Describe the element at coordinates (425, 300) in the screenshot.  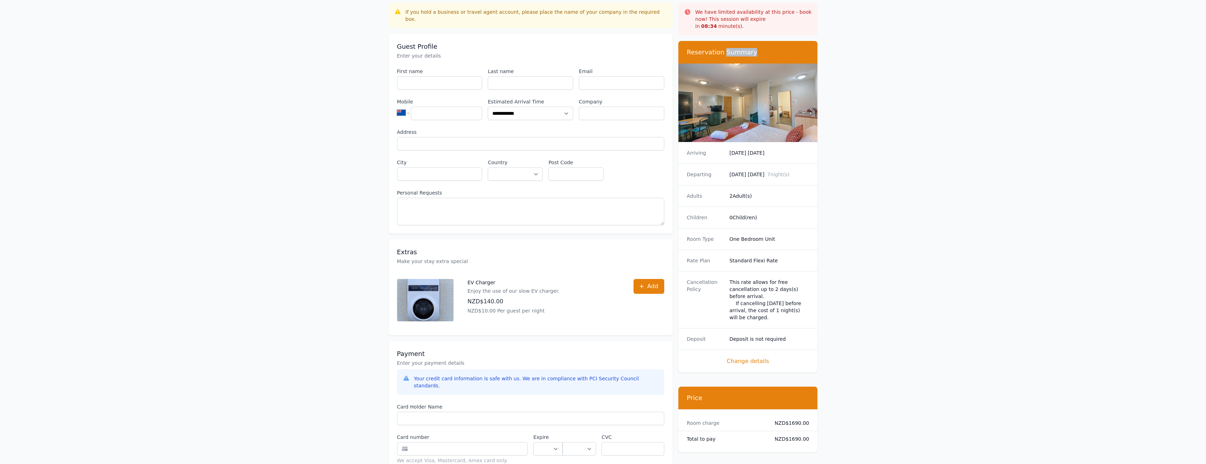
I see `img: EV Charger` at that location.